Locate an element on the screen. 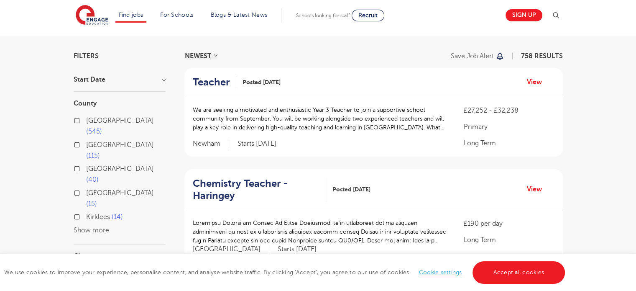 Image resolution: width=636 pixels, height=291 pixels. span: Newham is located at coordinates (211, 143).